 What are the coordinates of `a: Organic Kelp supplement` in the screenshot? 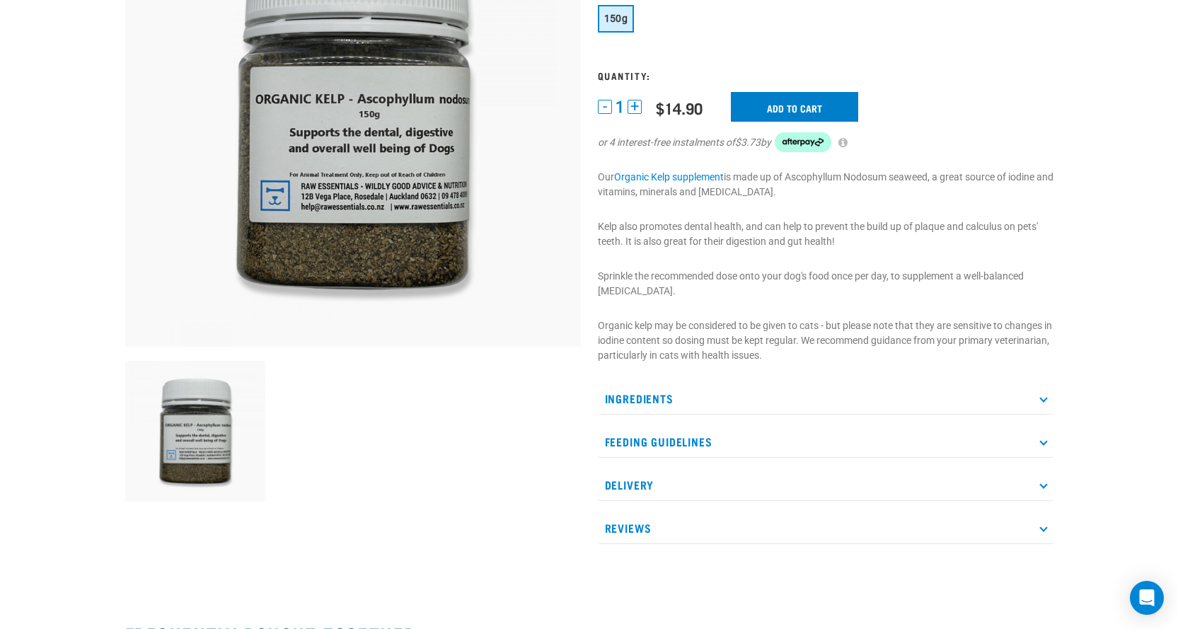 It's located at (669, 177).